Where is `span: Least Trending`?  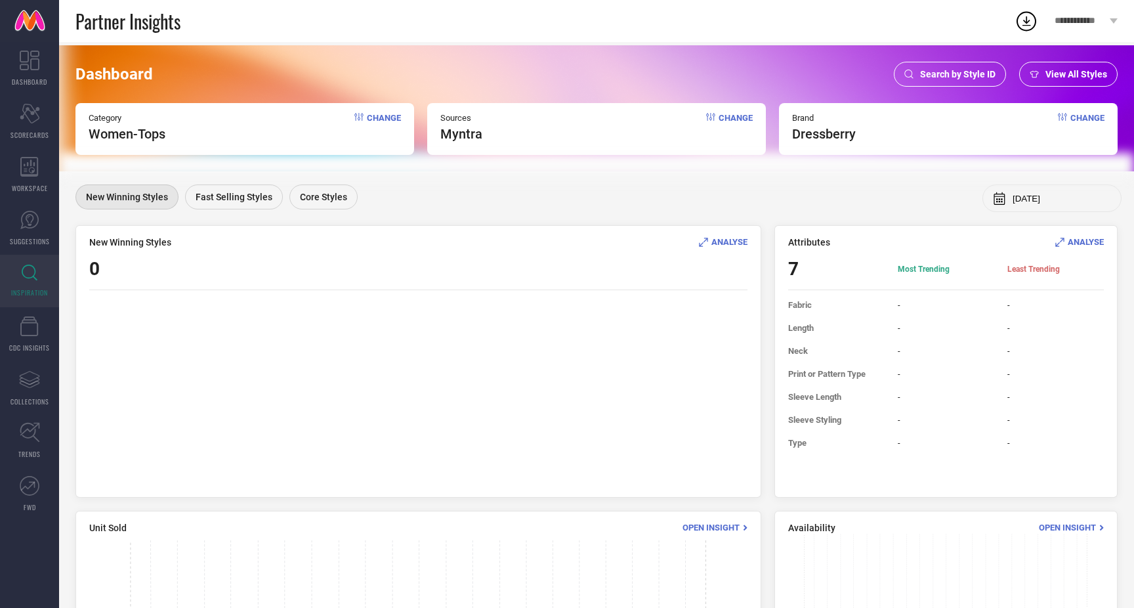 span: Least Trending is located at coordinates (1055, 269).